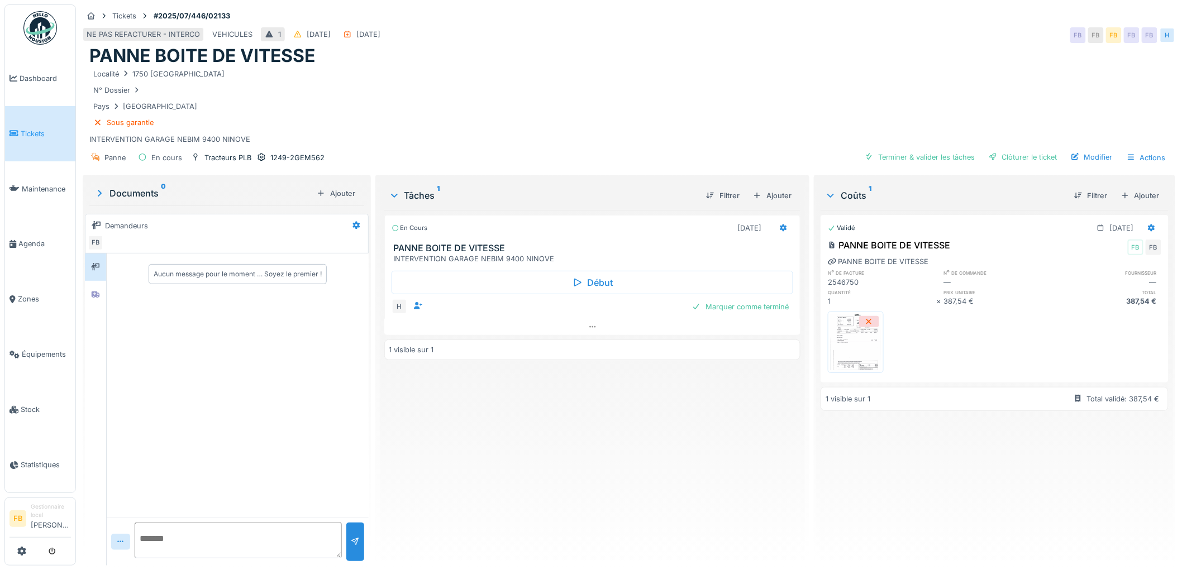  I want to click on a: Statistiques, so click(40, 465).